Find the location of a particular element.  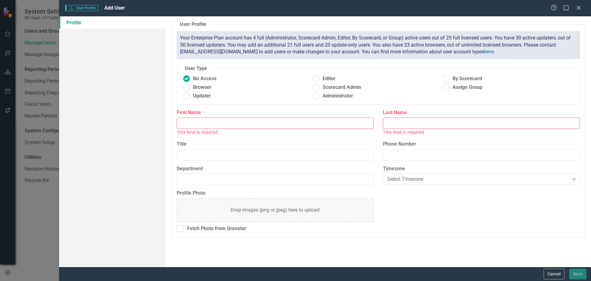

span: By Scorecard is located at coordinates (468, 79).